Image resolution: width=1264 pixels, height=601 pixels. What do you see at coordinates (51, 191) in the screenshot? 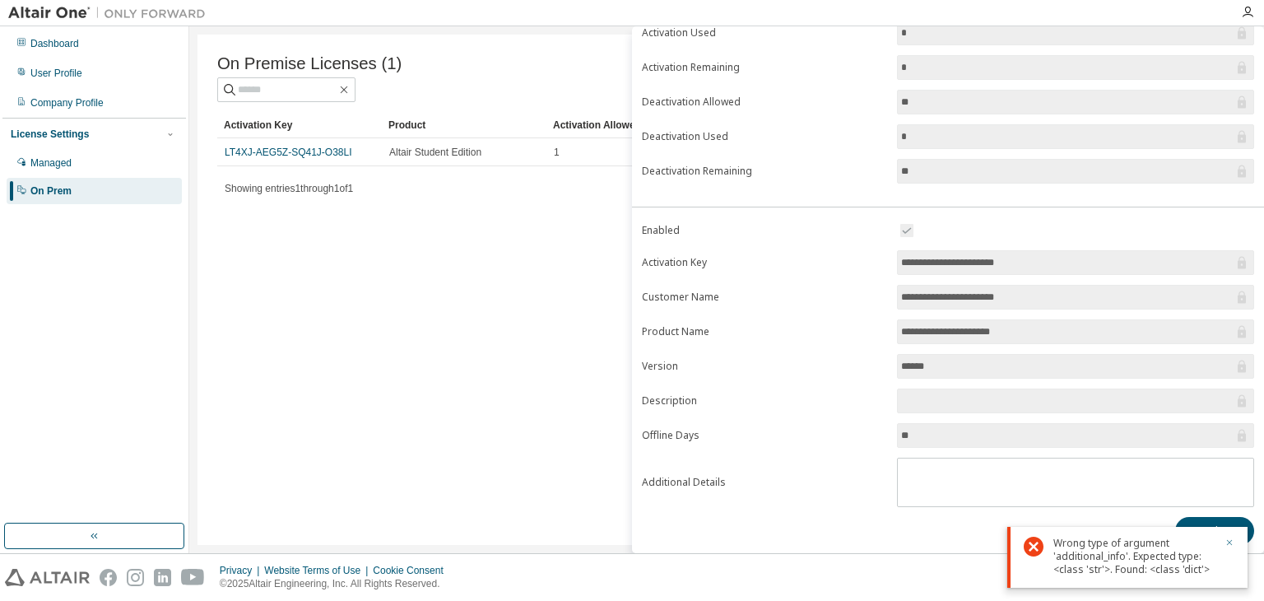
I see `div: On Prem` at bounding box center [51, 191].